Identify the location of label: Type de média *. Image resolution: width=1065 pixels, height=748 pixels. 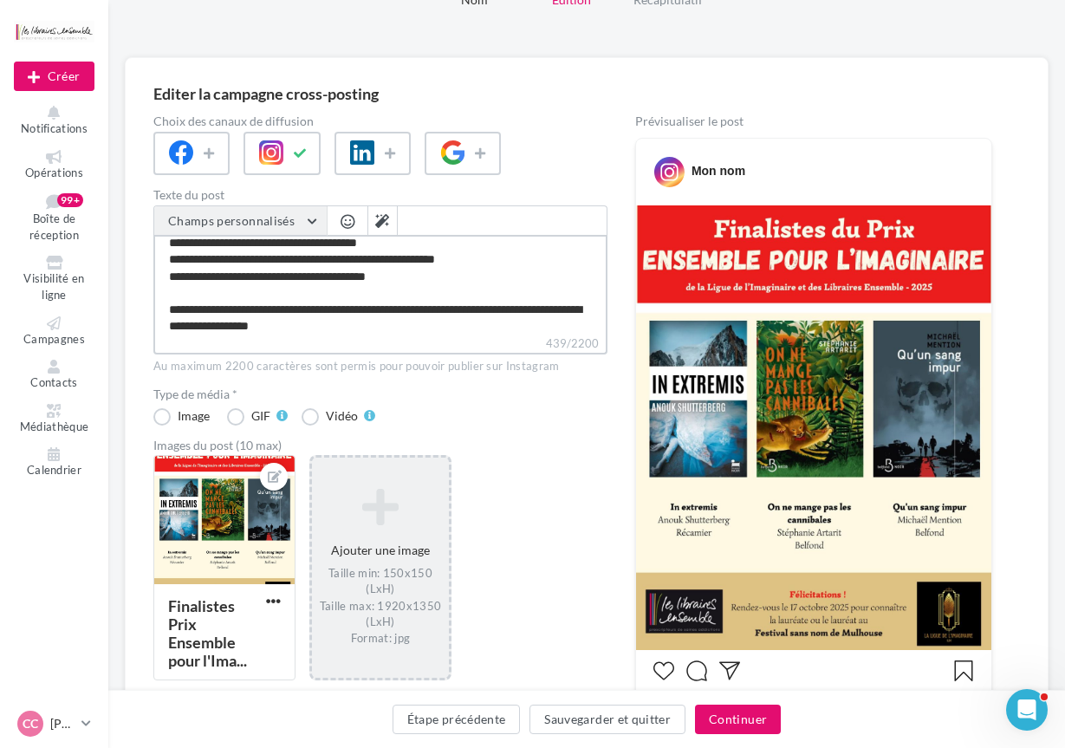
(381, 394).